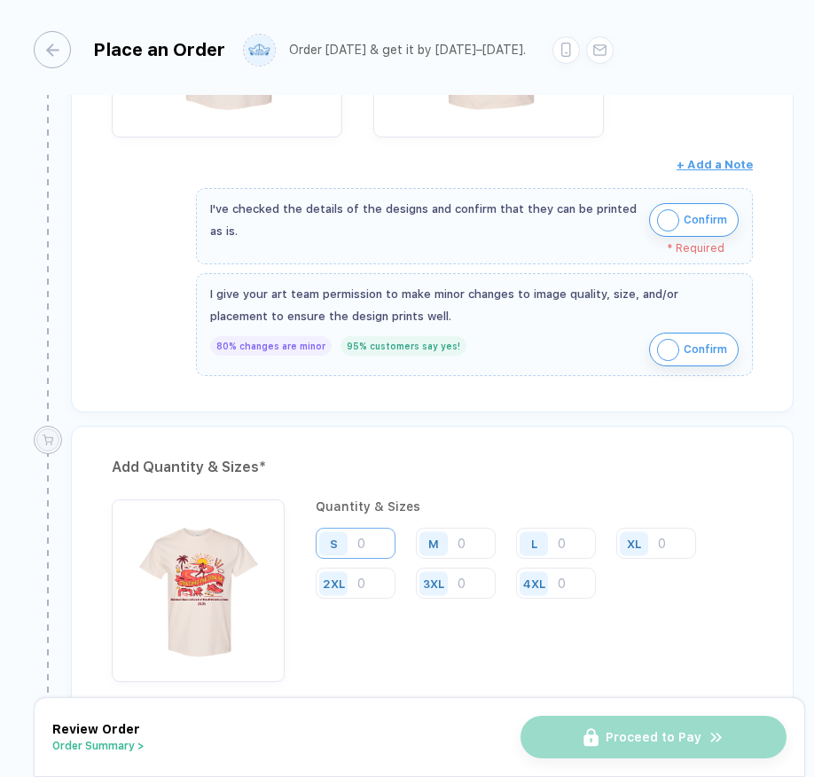 The width and height of the screenshot is (814, 777). Describe the element at coordinates (198, 585) in the screenshot. I see `img: e2753acb-2ae3-460e-98f6-62cfc5ead801_nt_front_1757706366771.jpg` at that location.